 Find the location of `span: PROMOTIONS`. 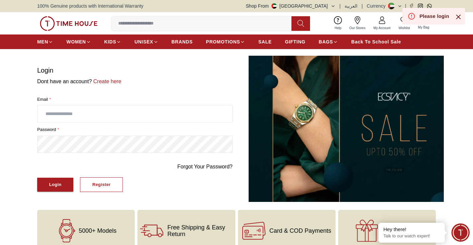

span: PROMOTIONS is located at coordinates (223, 42).